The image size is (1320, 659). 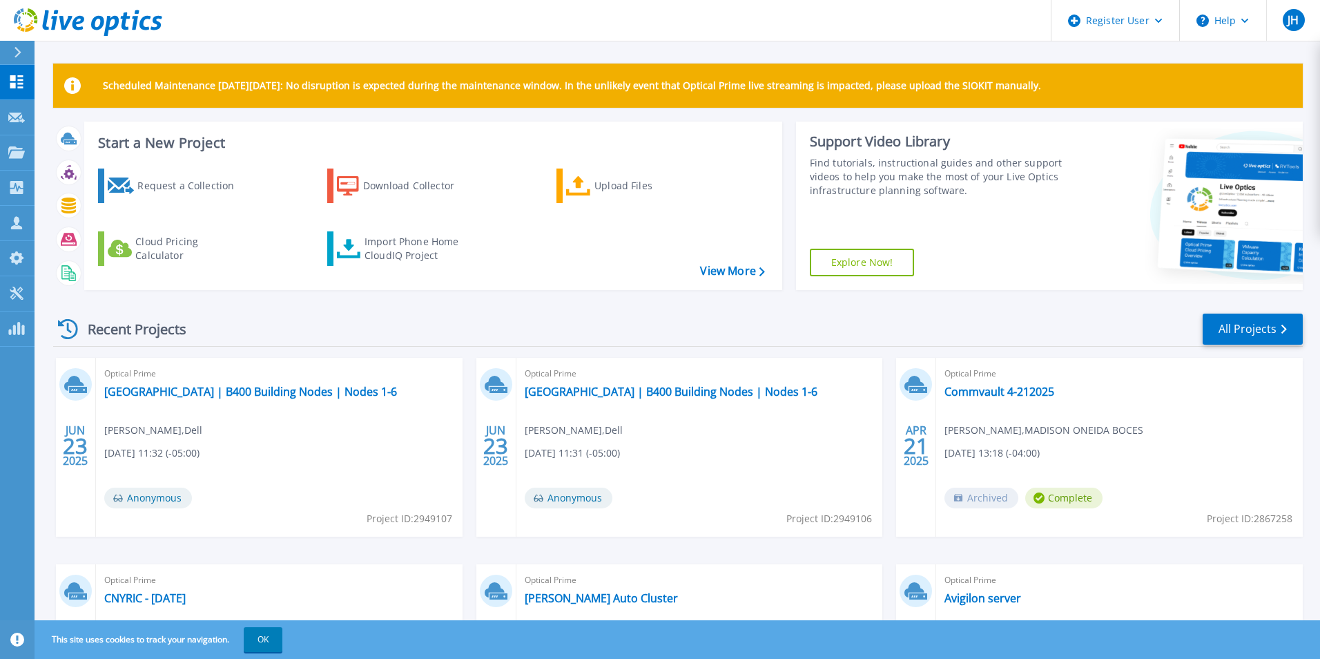 What do you see at coordinates (862, 262) in the screenshot?
I see `a: Explore Now!` at bounding box center [862, 262].